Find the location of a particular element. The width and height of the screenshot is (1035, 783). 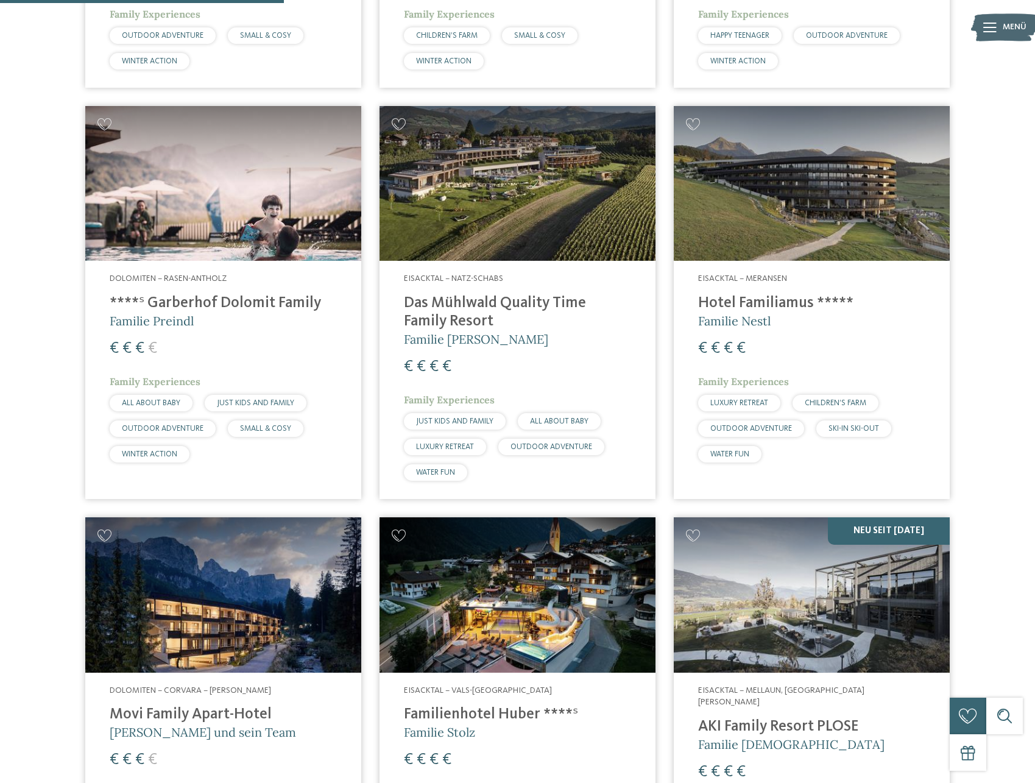

h4: AKI Family Resort PLOSE is located at coordinates (812, 727).